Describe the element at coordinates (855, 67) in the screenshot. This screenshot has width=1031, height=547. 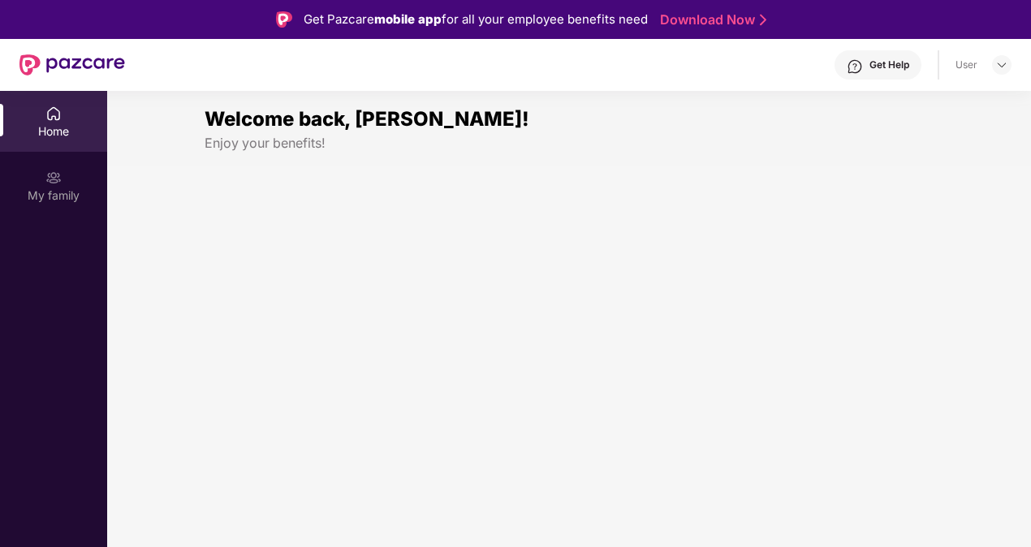
I see `img: svg+xml;base64,PHN2ZyBpZD0iSGVscC0zMngzMiIgeG1sbnM9Imh0dHA6Ly93d3cudzMub3JnLzIwMDAvc3ZnIiB3aWR0aD...` at that location.